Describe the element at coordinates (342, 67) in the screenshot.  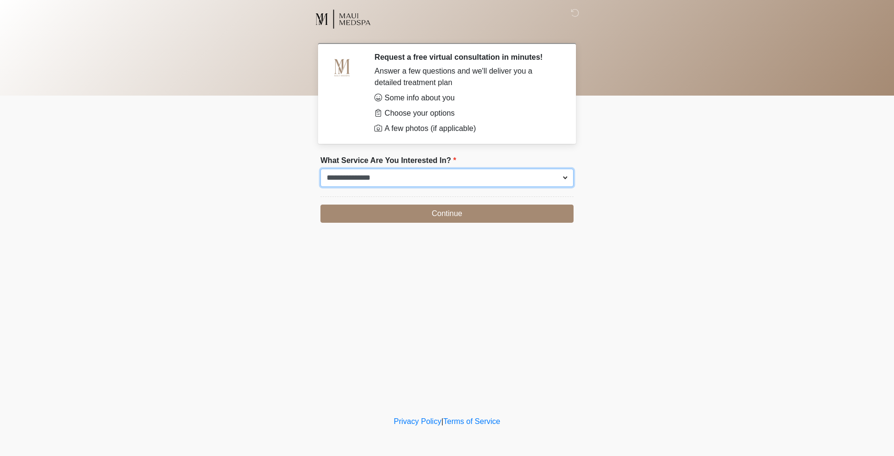
I see `img: Agent Avatar` at that location.